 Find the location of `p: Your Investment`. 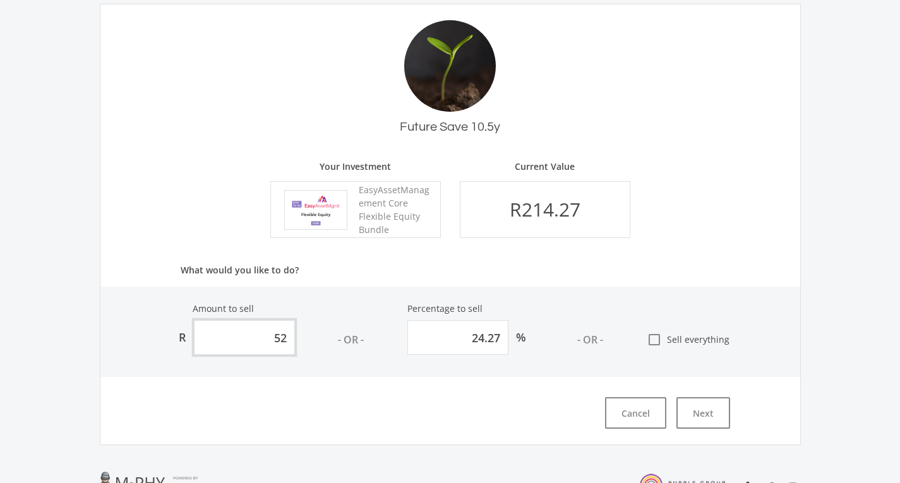

p: Your Investment is located at coordinates (355, 171).